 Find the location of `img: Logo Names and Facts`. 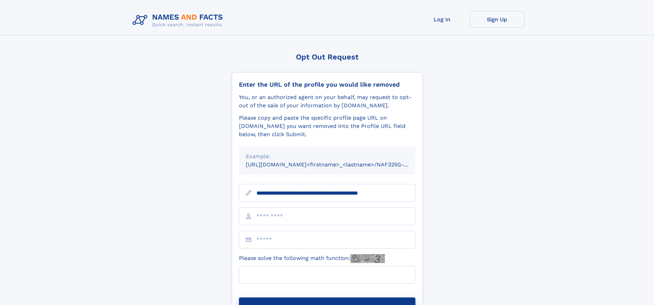

img: Logo Names and Facts is located at coordinates (179, 20).